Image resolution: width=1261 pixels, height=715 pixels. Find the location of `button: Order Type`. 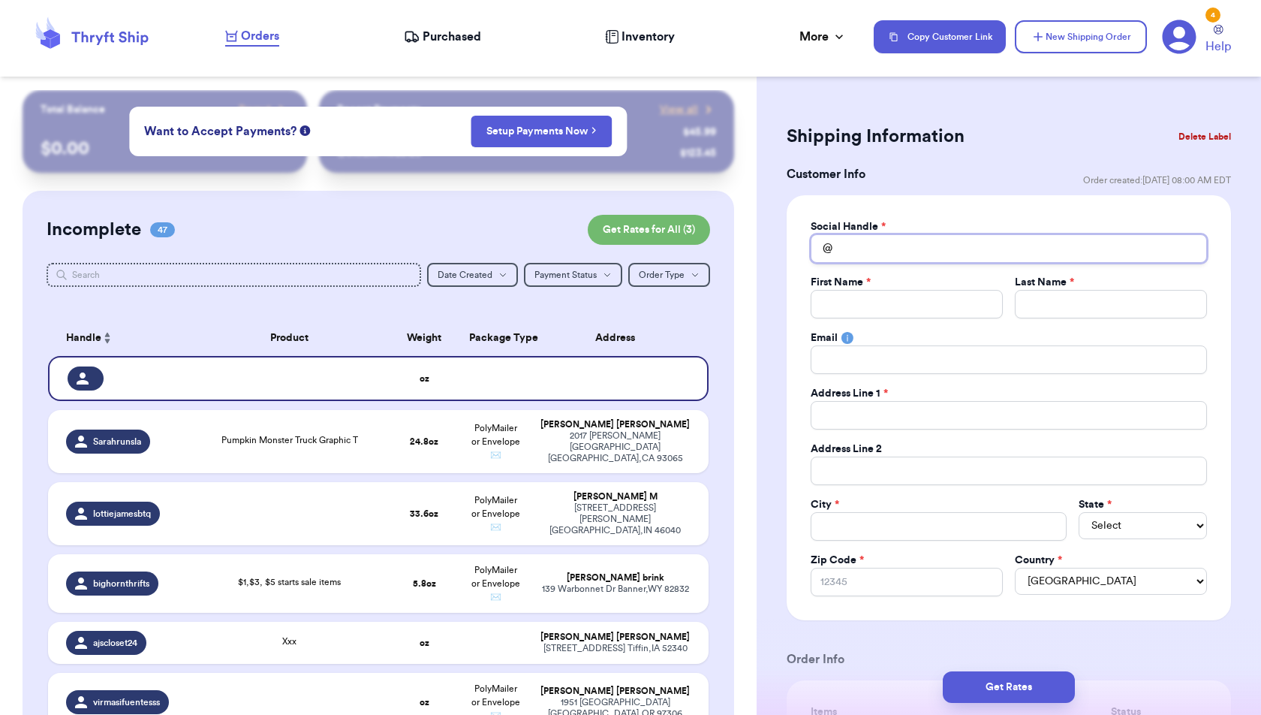

button: Order Type is located at coordinates (669, 275).